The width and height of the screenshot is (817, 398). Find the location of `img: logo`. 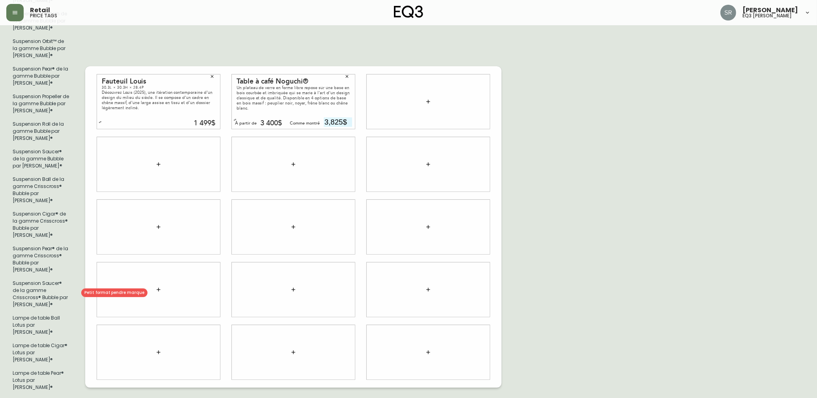

img: logo is located at coordinates (408, 12).